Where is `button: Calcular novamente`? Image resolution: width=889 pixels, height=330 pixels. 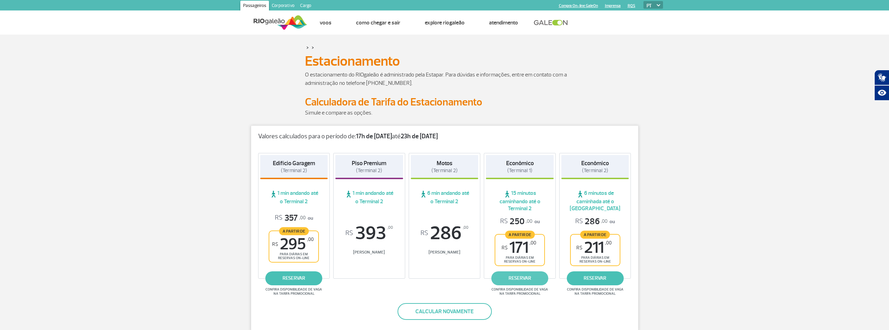
button: Calcular novamente is located at coordinates (445, 312).